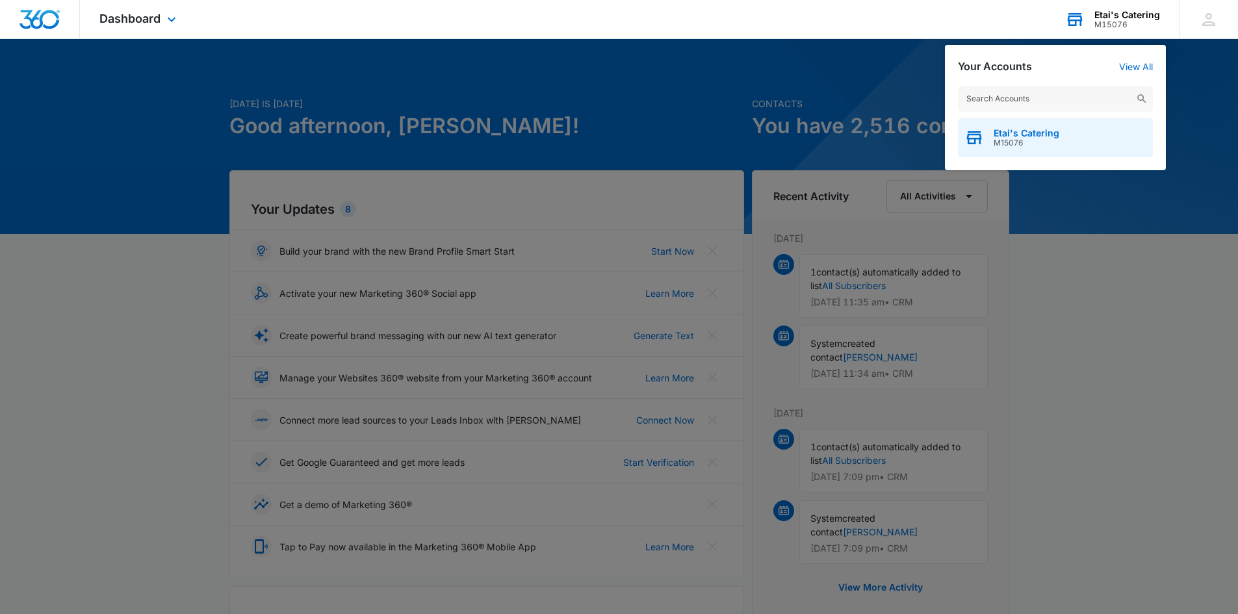 Image resolution: width=1238 pixels, height=614 pixels. Describe the element at coordinates (1136, 66) in the screenshot. I see `a: View All` at that location.